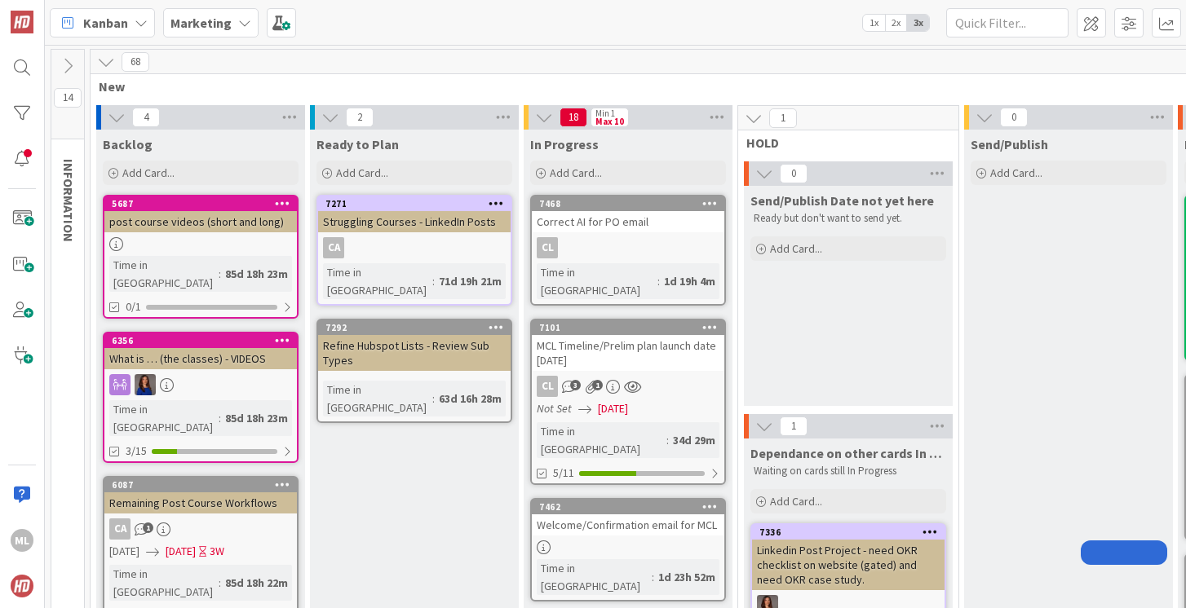  I want to click on div: 6087Remaining Post Course Workflows, so click(201, 496).